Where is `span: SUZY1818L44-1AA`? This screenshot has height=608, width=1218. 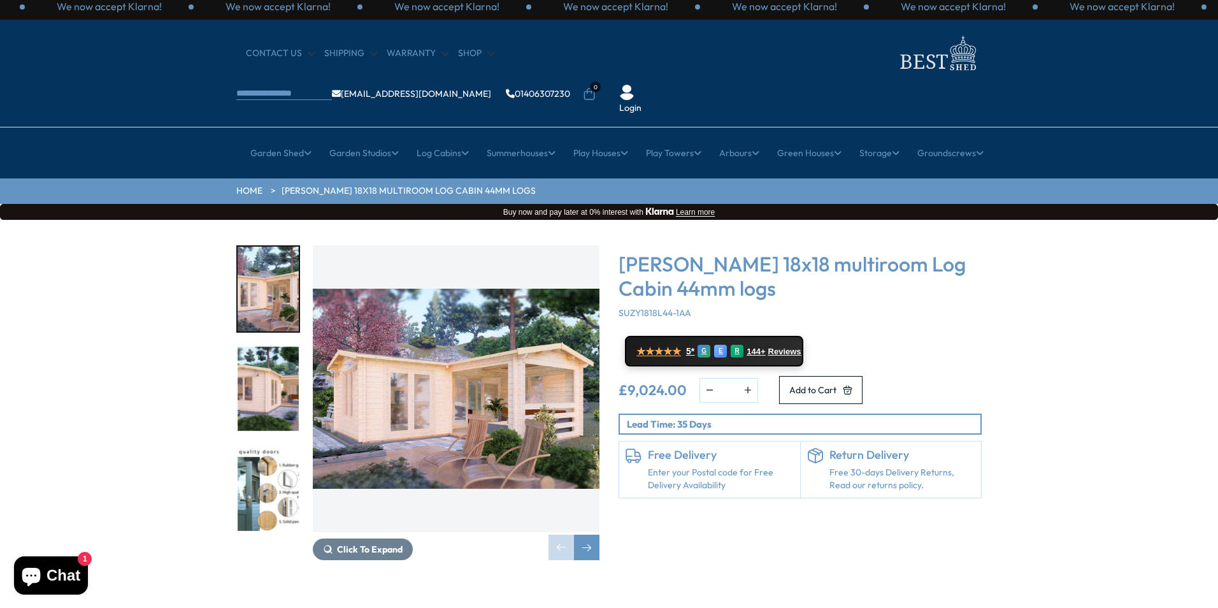 span: SUZY1818L44-1AA is located at coordinates (655, 313).